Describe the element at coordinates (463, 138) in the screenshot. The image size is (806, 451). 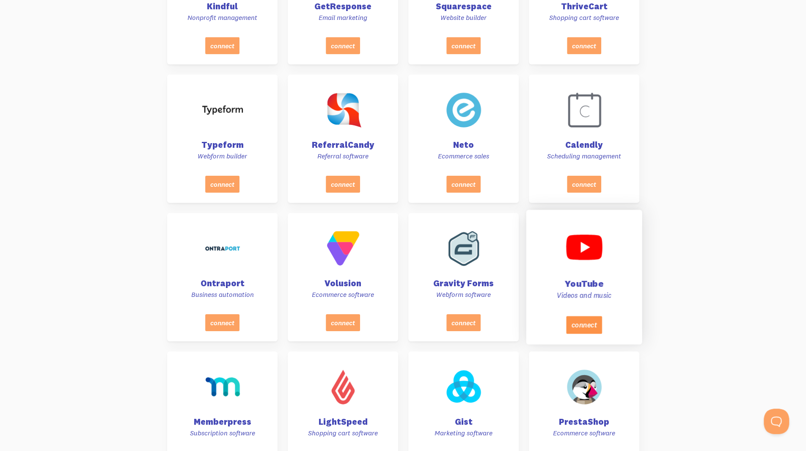
I see `a: Neto Ecommerce sales connect` at that location.